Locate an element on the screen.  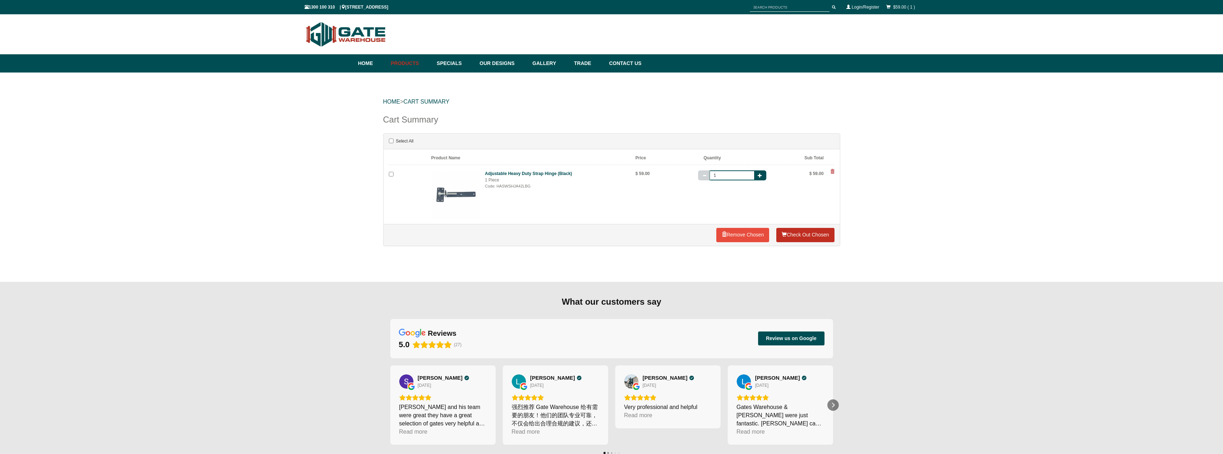
a: Our Designs is located at coordinates (502, 63).